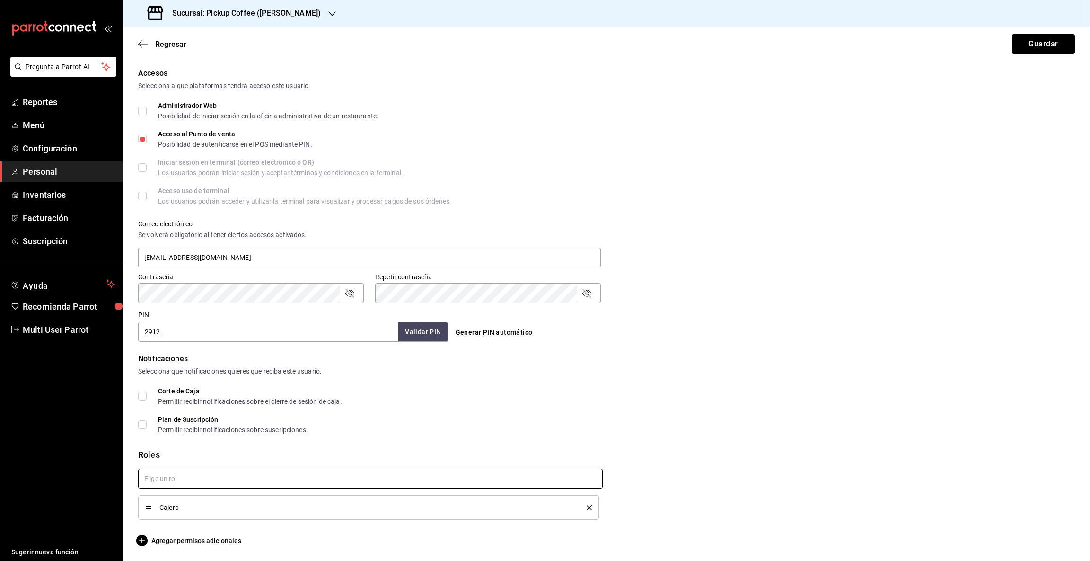  Describe the element at coordinates (268, 116) in the screenshot. I see `div: Posibilidad de iniciar sesión en la oficina administrativa de un restaurante.` at that location.